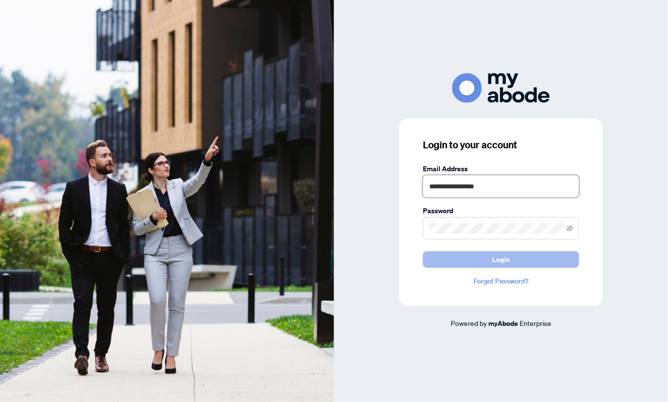  What do you see at coordinates (503, 324) in the screenshot?
I see `a: myAbode` at bounding box center [503, 324].